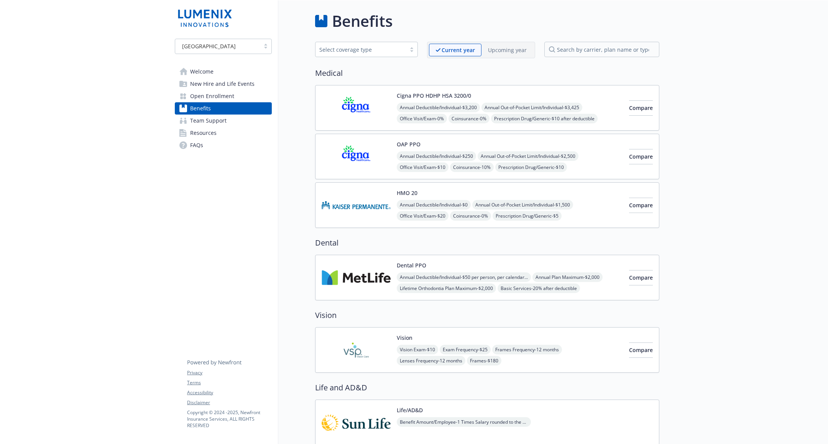  I want to click on span: Benefits, so click(201, 108).